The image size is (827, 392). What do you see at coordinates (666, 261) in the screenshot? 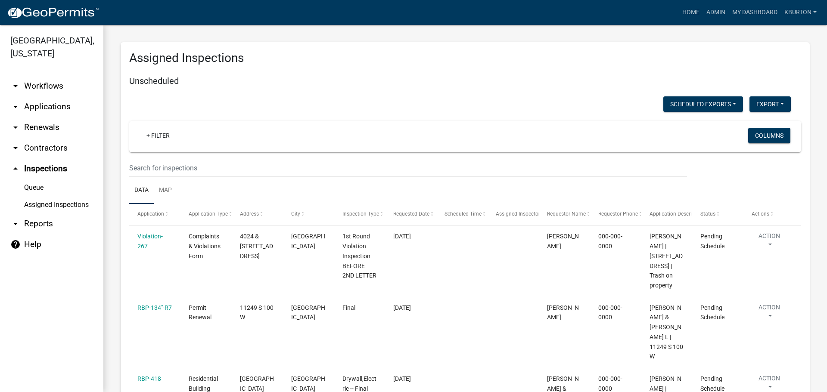
I see `span: Cooper, Jerry L Sr | 4024 & 4032 N WATER ST | Trash on property` at bounding box center [666, 261].